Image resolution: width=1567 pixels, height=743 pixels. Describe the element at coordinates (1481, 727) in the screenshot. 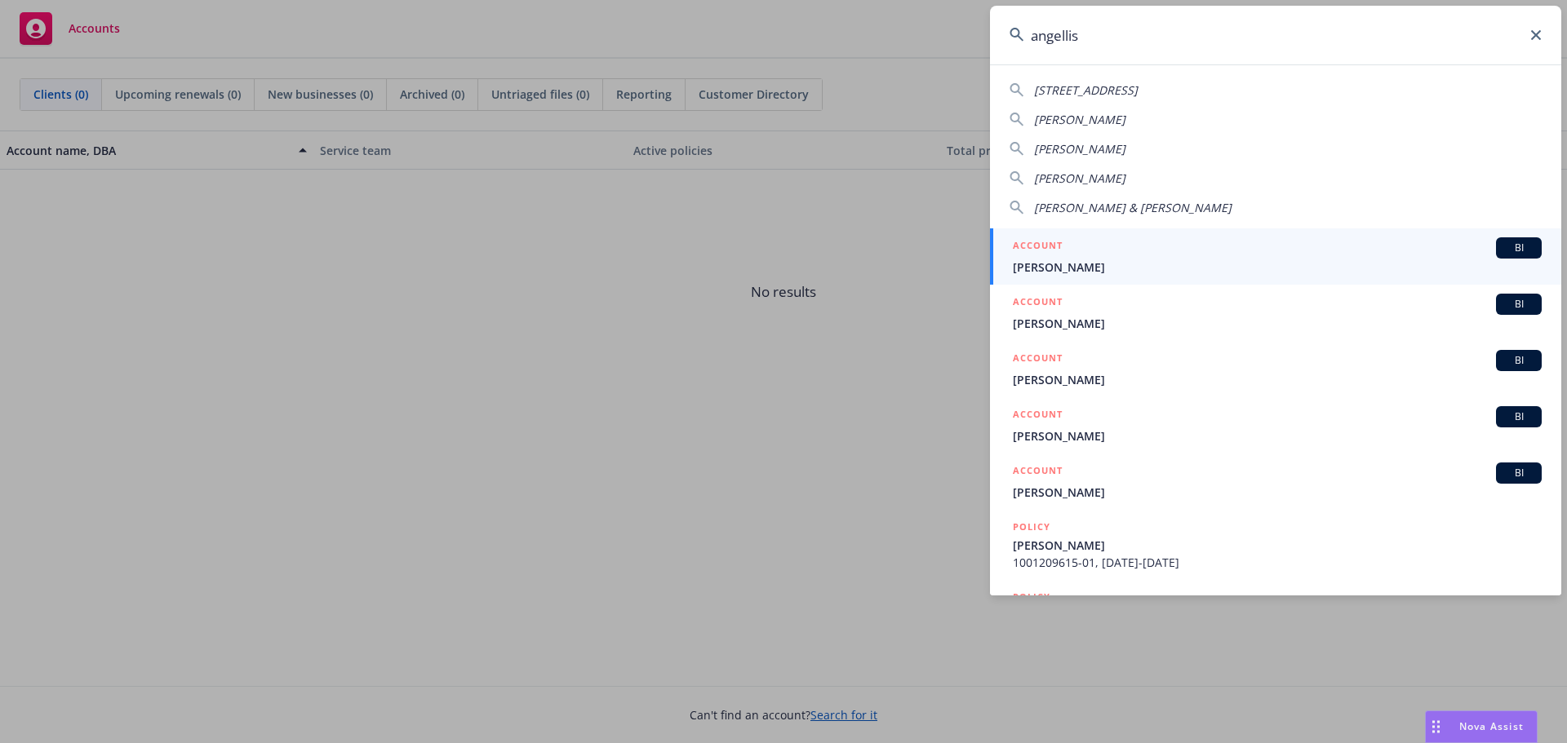

I see `button: Nova Assist` at that location.